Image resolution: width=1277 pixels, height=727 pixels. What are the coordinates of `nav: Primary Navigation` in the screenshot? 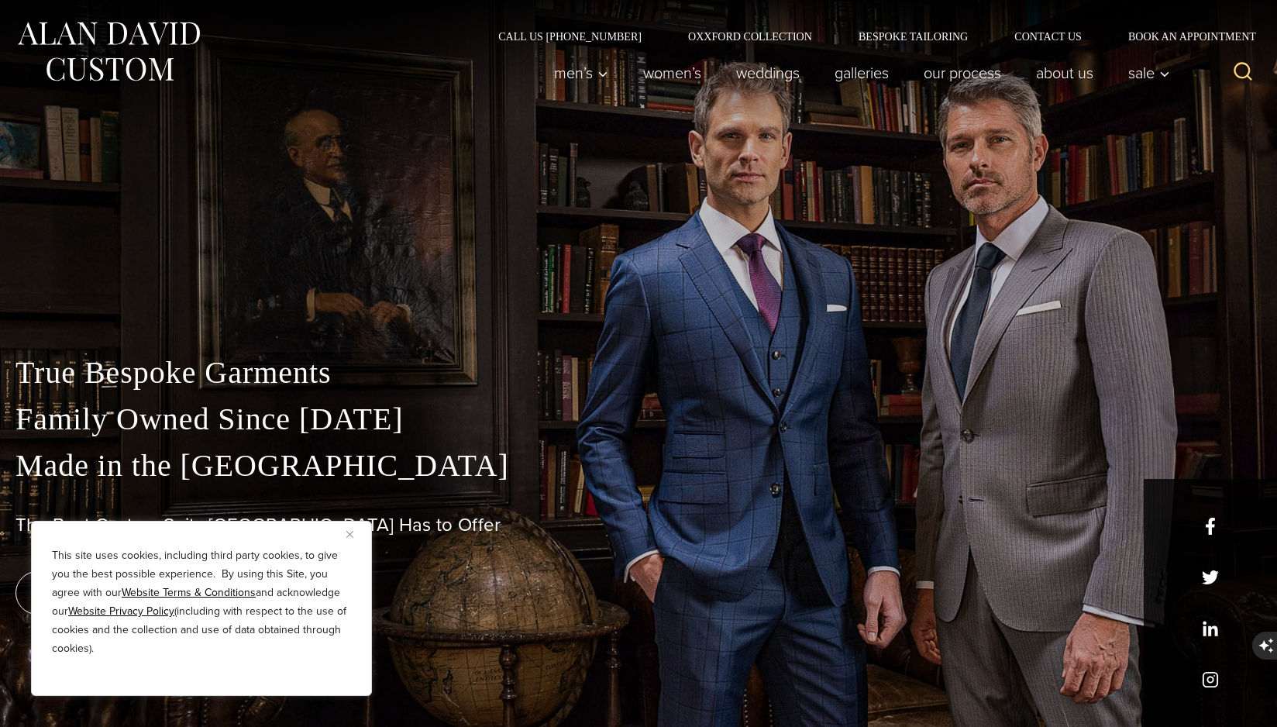 It's located at (858, 73).